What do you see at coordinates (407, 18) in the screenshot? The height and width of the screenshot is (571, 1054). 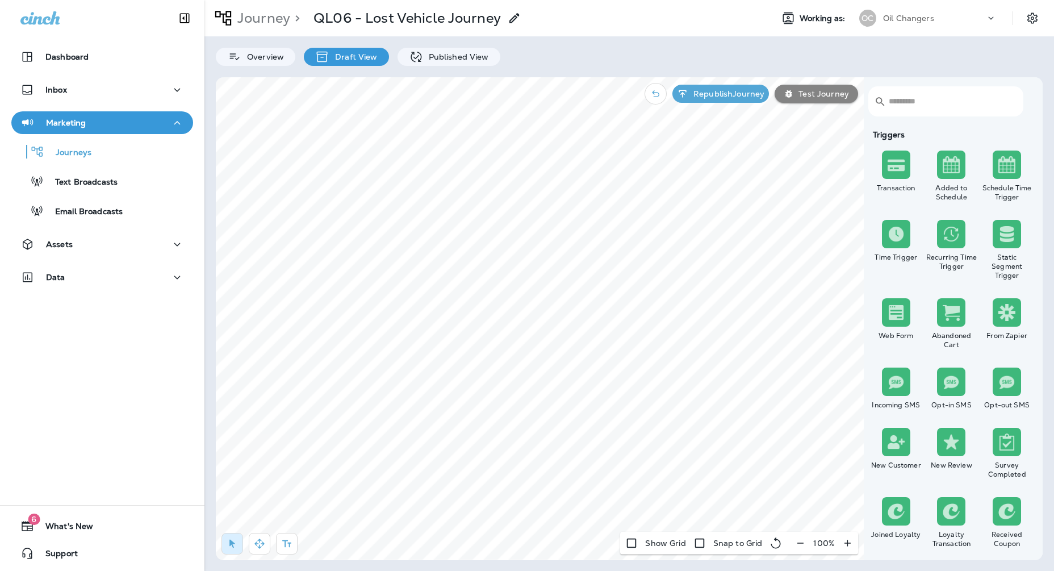 I see `p: QL06 - Lost Vehicle Journey` at bounding box center [407, 18].